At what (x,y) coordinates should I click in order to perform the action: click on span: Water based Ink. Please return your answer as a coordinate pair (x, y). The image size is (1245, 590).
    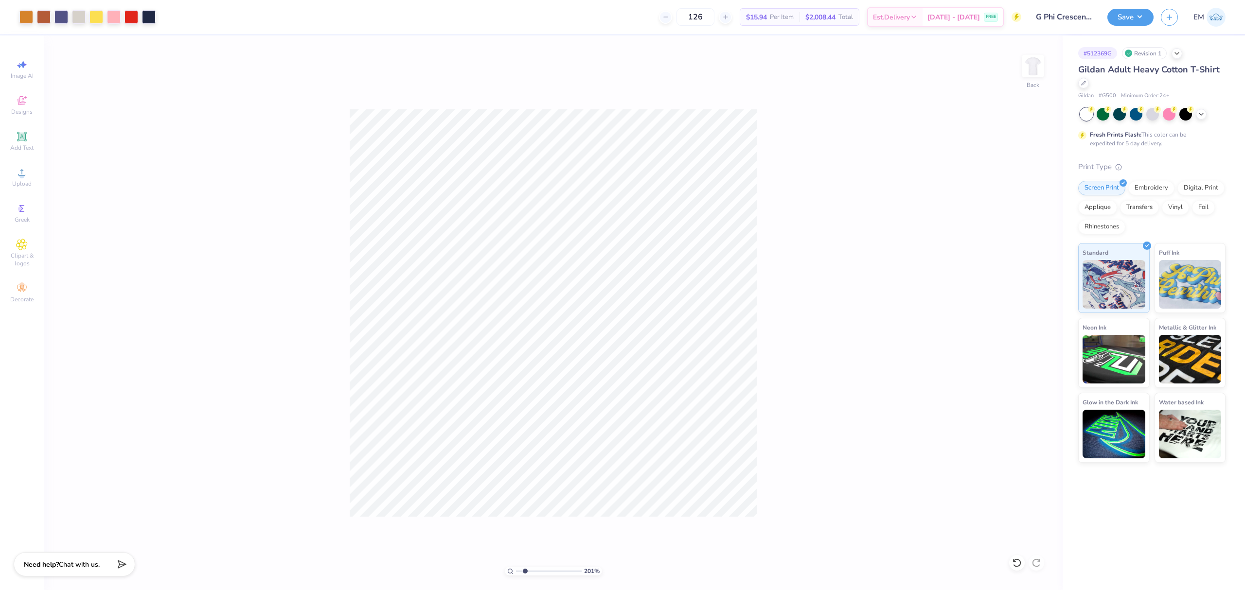
    Looking at the image, I should click on (1181, 402).